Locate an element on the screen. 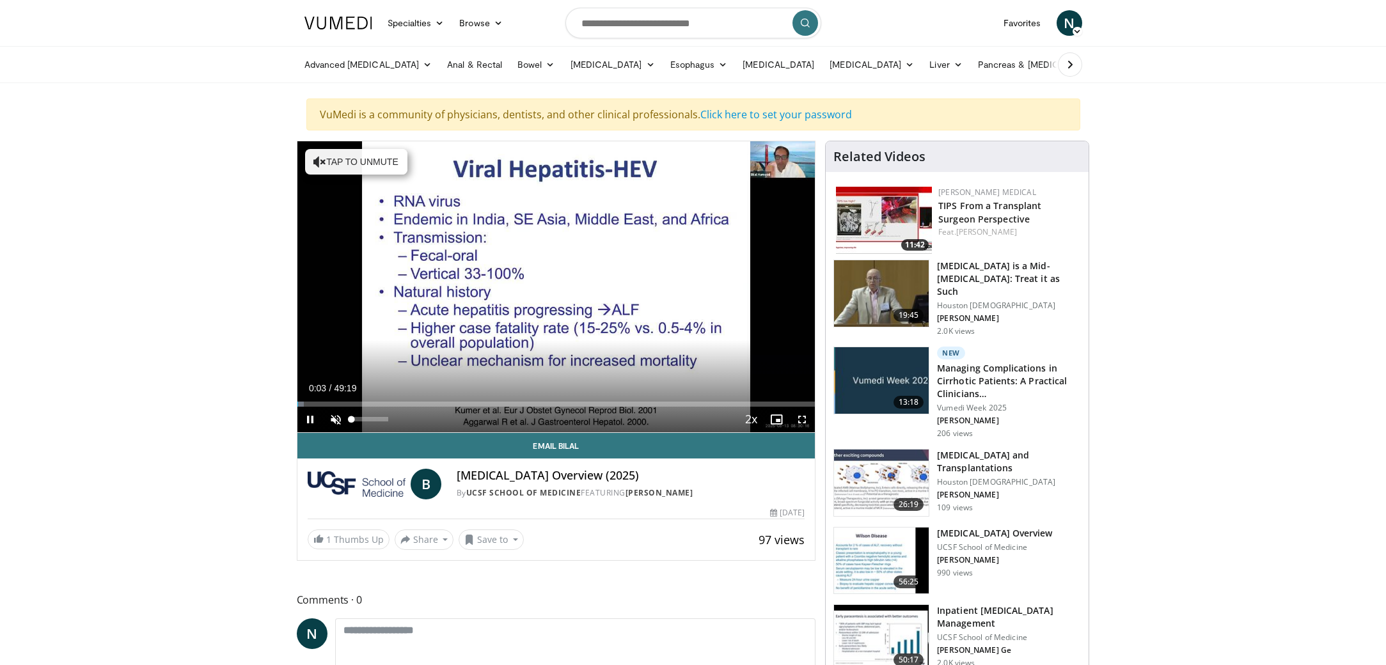 The image size is (1386, 665). a: Click here to set your password is located at coordinates (776, 114).